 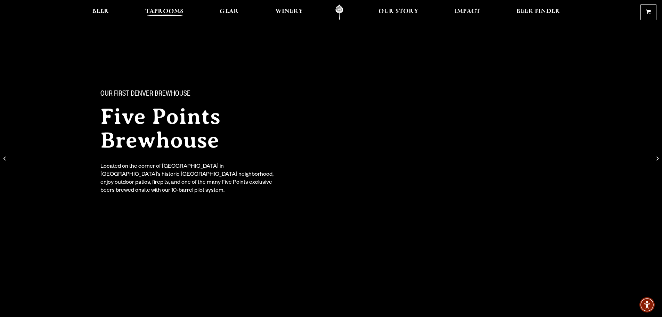 I want to click on a: Winery, so click(x=289, y=12).